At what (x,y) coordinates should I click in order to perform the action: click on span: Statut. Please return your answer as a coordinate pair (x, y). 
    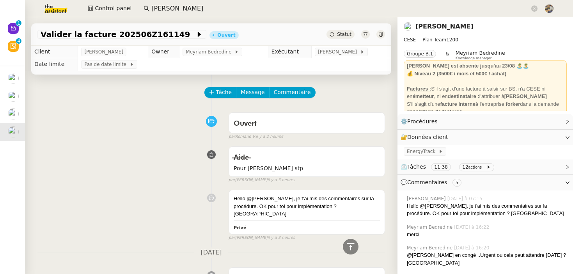
    Looking at the image, I should click on (344, 34).